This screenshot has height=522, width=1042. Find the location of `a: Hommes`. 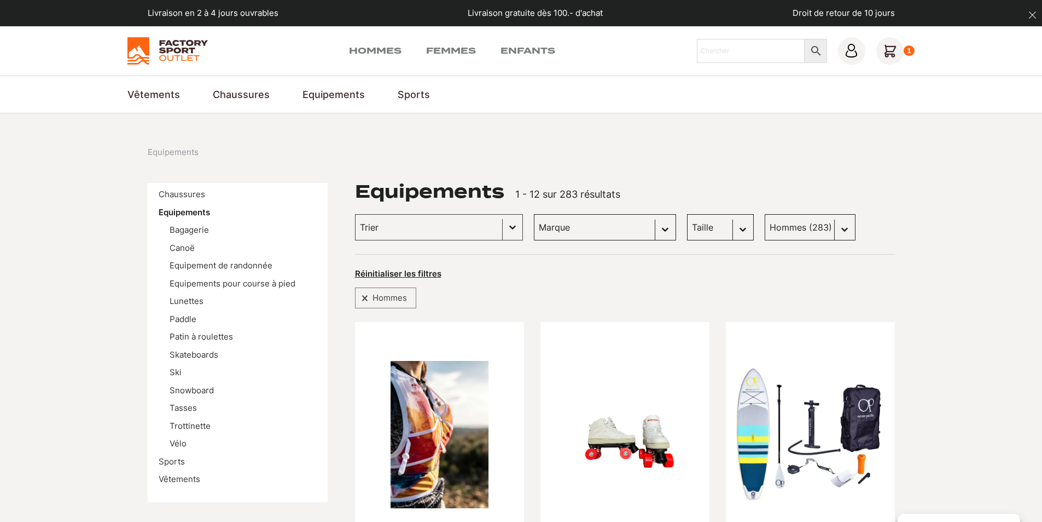

a: Hommes is located at coordinates (375, 51).